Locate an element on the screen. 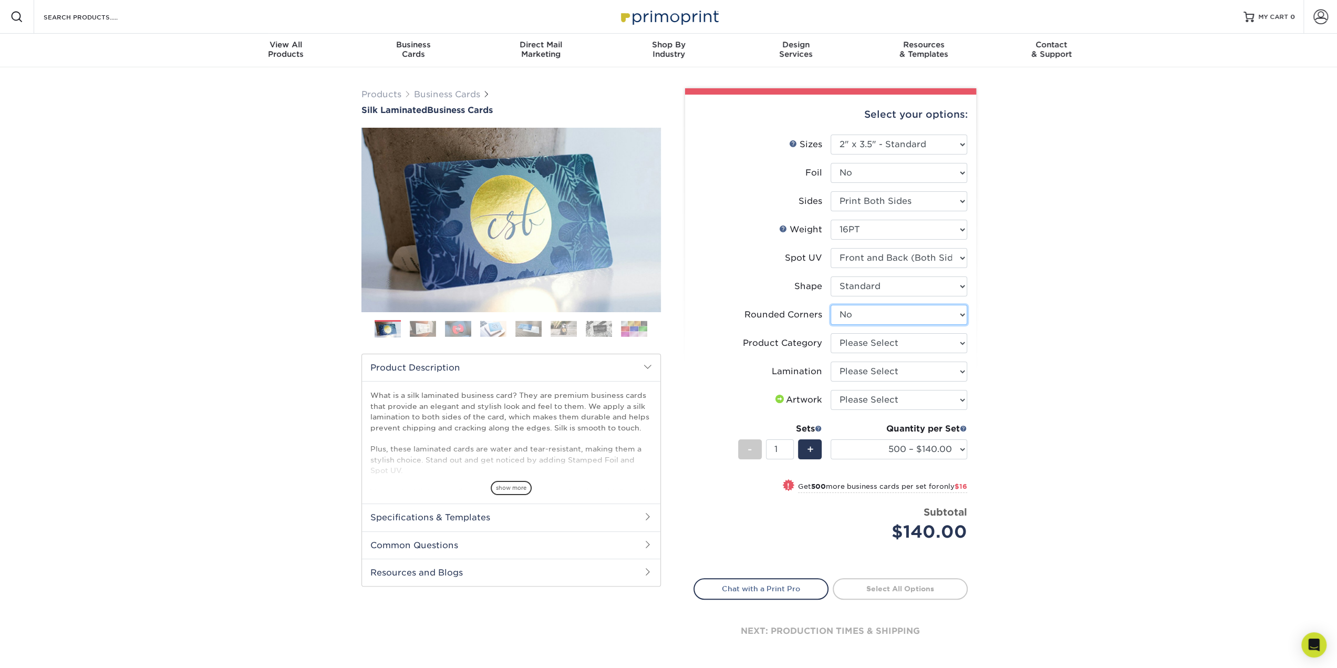 This screenshot has width=1337, height=668. h2: Resources and Blogs is located at coordinates (511, 572).